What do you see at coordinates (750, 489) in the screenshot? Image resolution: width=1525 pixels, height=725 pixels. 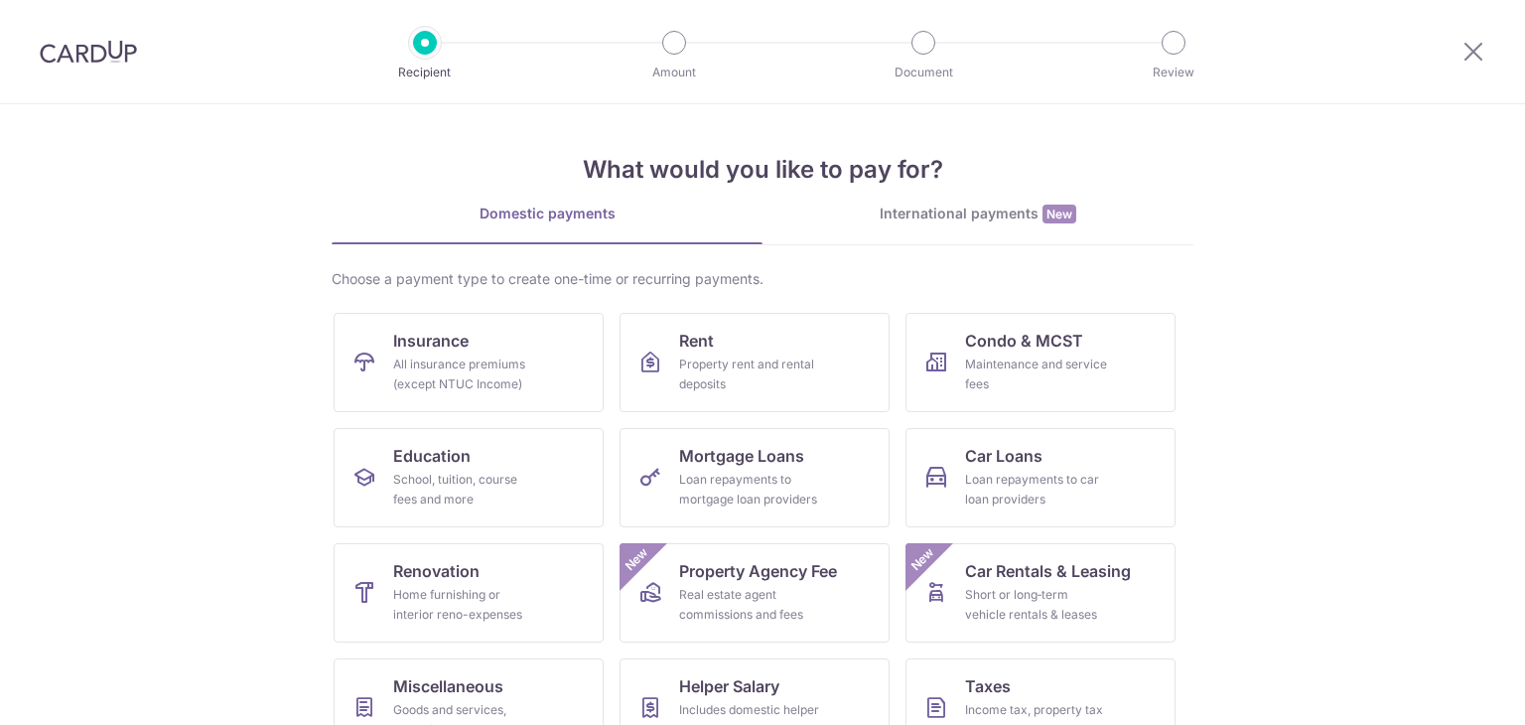 I see `div: Loan repayments to mortgage loan providers` at bounding box center [750, 489].